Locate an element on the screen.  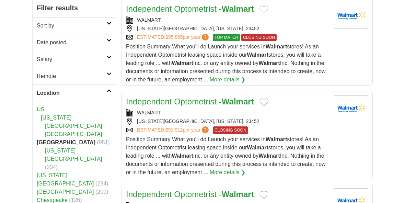
a: Date posted is located at coordinates (74, 42).